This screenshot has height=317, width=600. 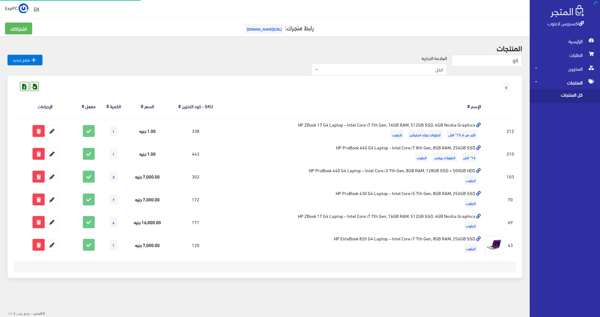 I want to click on td: 171, so click(x=196, y=222).